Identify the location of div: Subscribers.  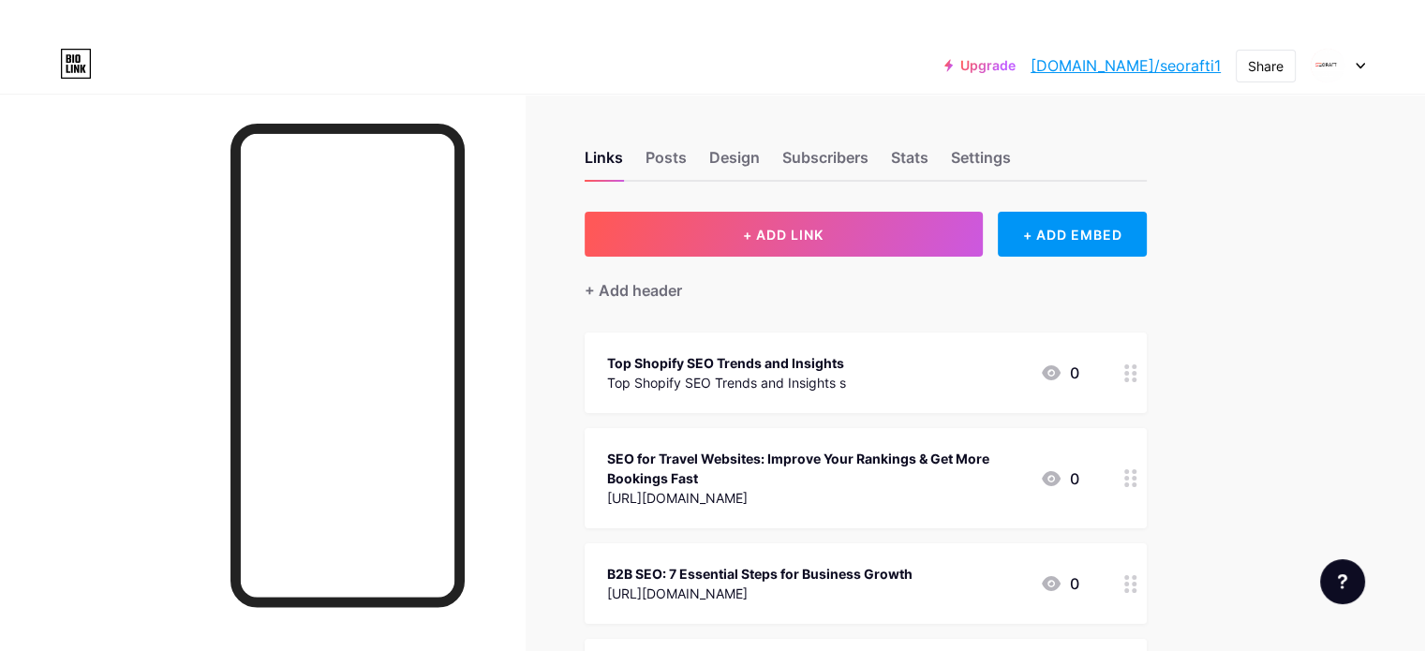
(826, 163).